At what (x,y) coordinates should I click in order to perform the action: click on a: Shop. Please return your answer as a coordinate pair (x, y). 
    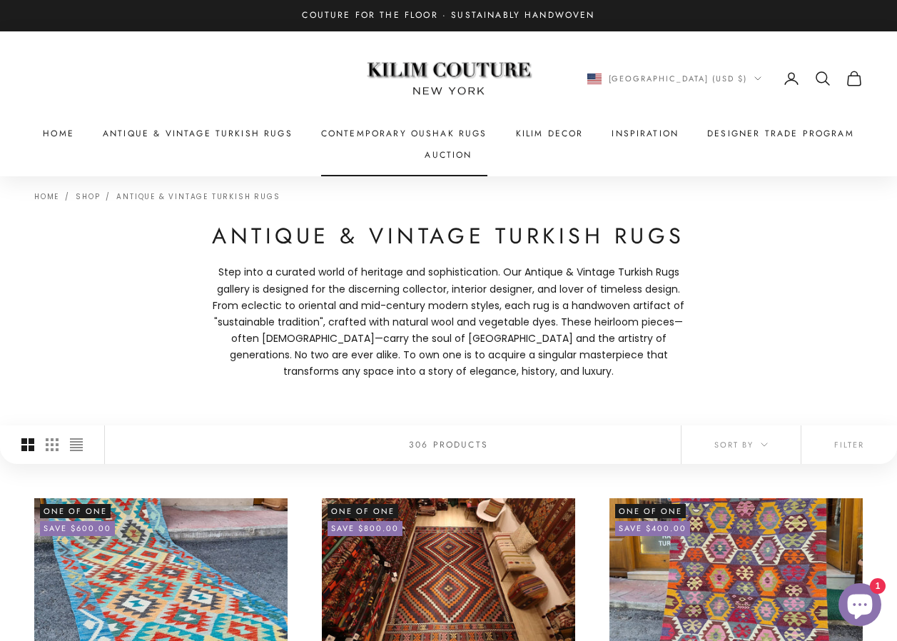
    Looking at the image, I should click on (88, 196).